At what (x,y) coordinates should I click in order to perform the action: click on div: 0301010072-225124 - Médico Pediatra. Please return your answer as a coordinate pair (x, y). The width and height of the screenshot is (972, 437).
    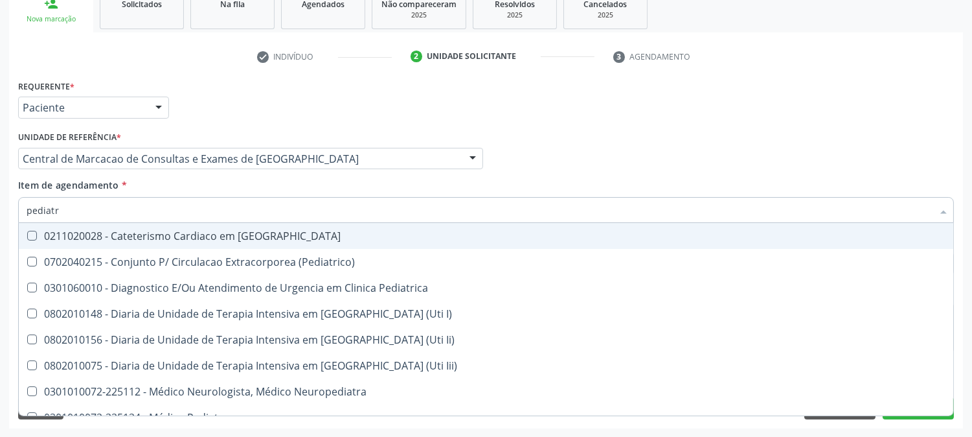
    Looking at the image, I should click on (486, 417).